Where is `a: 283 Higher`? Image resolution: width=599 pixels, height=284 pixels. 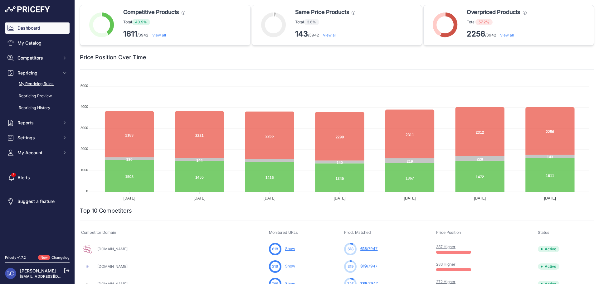
a: 283 Higher is located at coordinates (446, 264).